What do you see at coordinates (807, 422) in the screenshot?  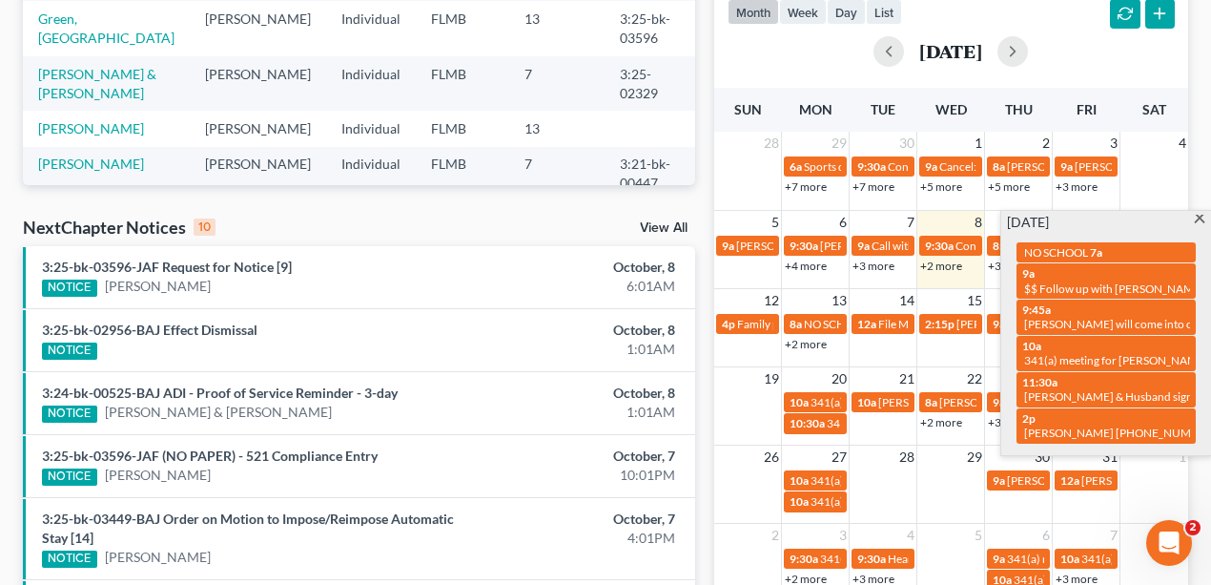 I see `span: 10:30a` at bounding box center [807, 422].